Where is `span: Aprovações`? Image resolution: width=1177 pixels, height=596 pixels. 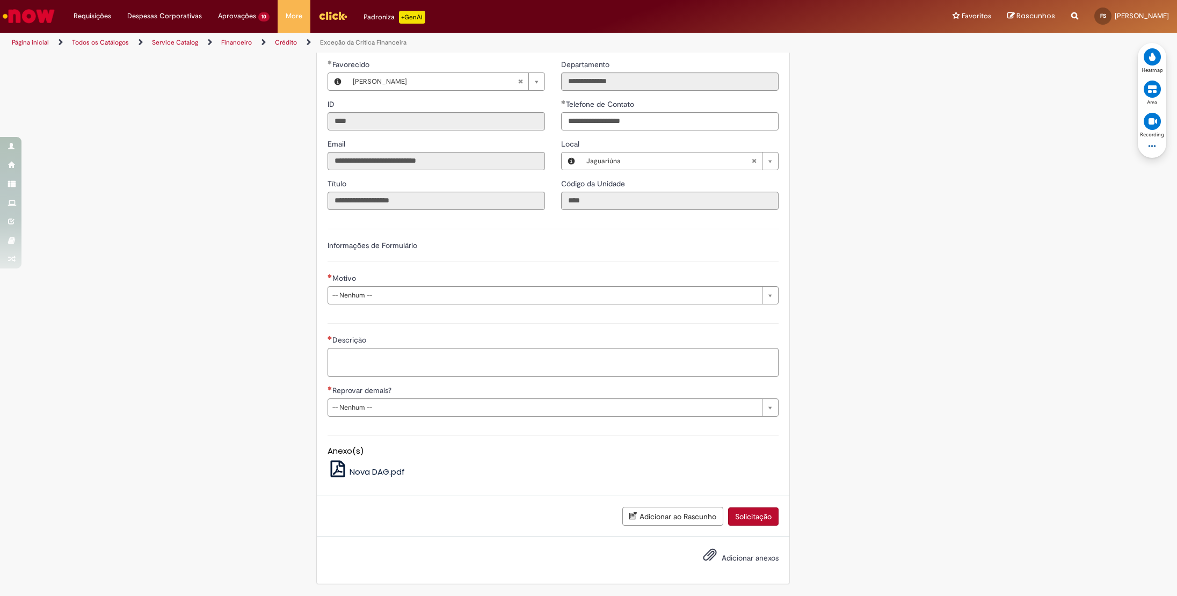 span: Aprovações is located at coordinates (237, 16).